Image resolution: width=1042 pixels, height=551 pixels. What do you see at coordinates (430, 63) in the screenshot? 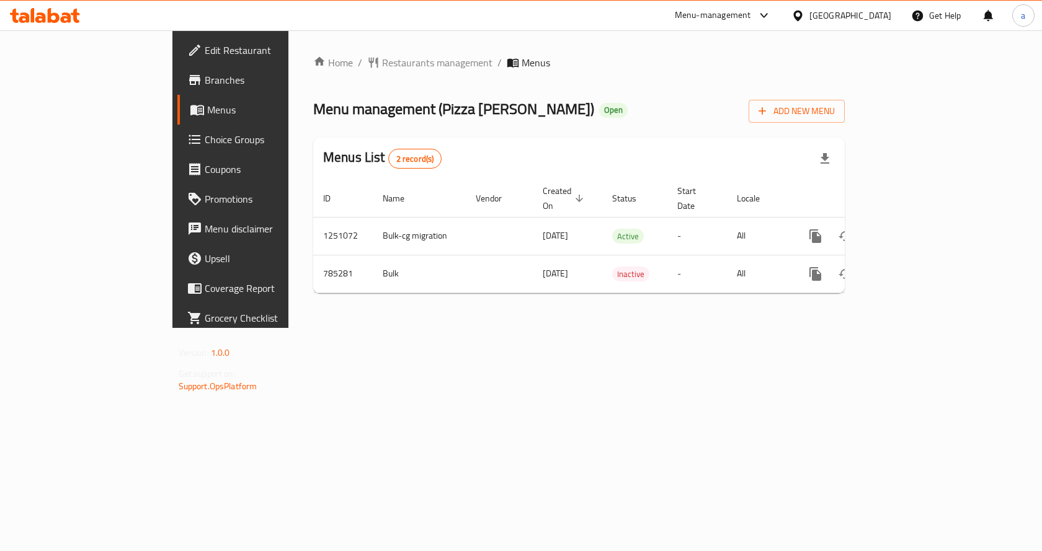
I see `a: Restaurants management` at bounding box center [430, 63].